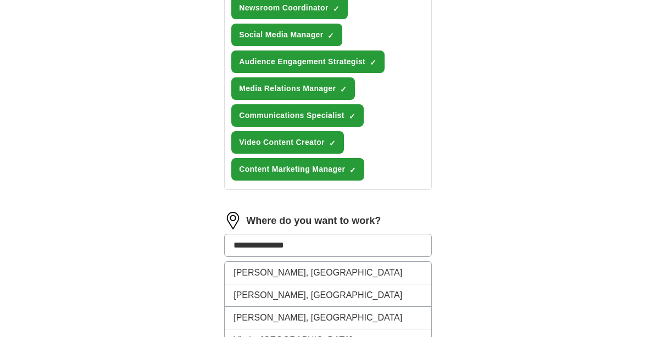  Describe the element at coordinates (287, 88) in the screenshot. I see `span: Media Relations Manager` at that location.